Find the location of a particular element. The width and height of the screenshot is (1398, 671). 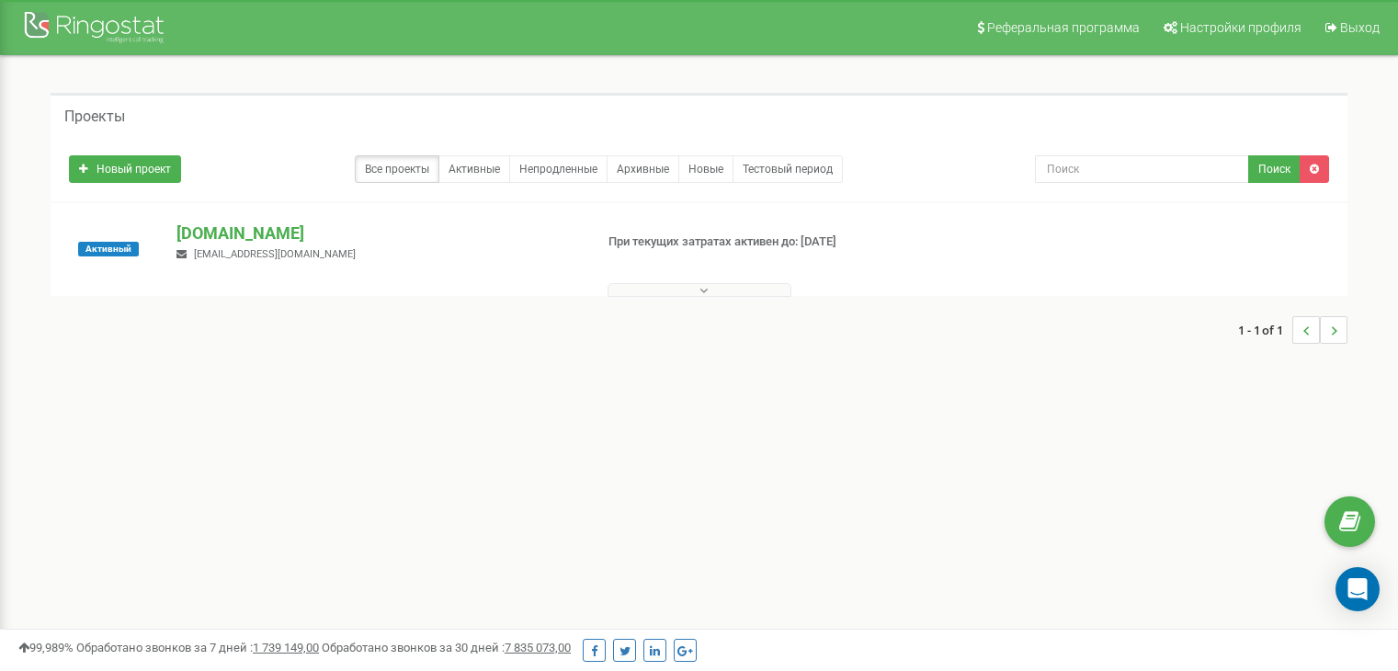

h5: Проекты is located at coordinates (95, 117).